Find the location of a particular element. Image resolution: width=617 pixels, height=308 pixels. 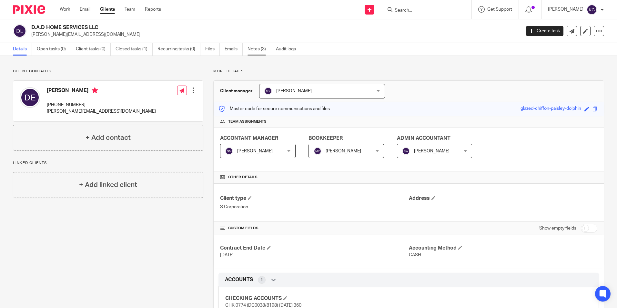

a: Notes (3) is located at coordinates (259, 49).